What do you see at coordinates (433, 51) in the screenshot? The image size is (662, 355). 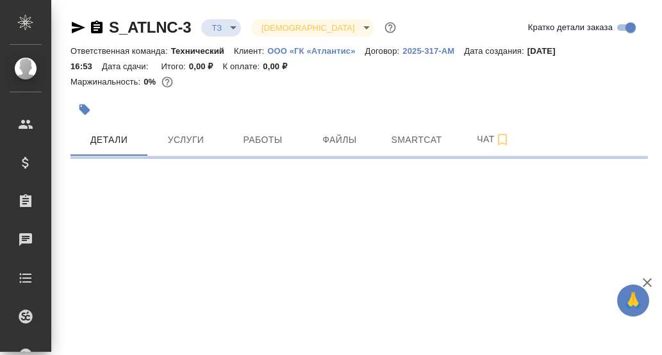 I see `p: 2025-317-АМ` at bounding box center [433, 51].